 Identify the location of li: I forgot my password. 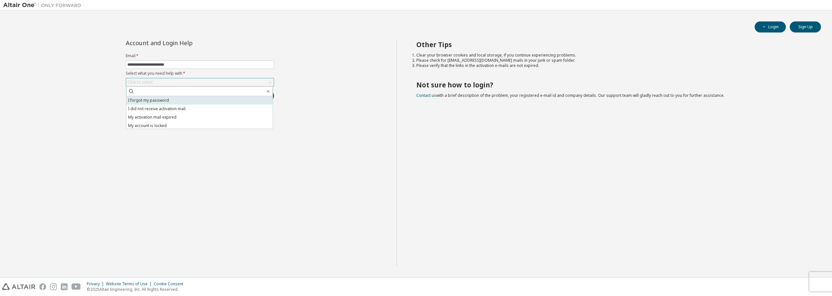
(199, 100).